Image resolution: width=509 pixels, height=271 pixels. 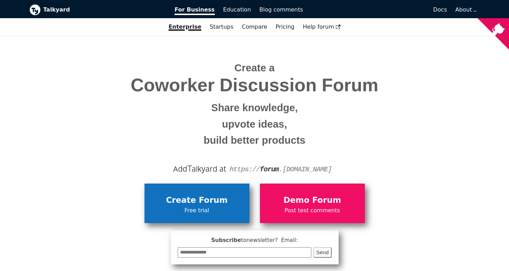 I want to click on small: build better products, so click(x=255, y=140).